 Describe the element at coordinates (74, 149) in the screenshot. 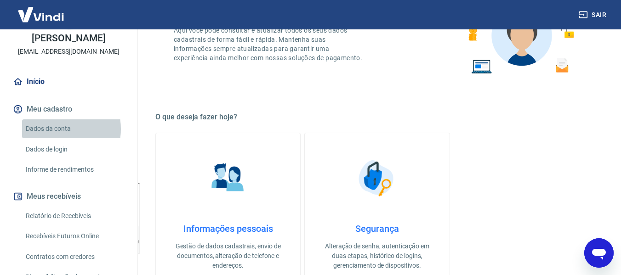

I see `a: Dados de login` at that location.